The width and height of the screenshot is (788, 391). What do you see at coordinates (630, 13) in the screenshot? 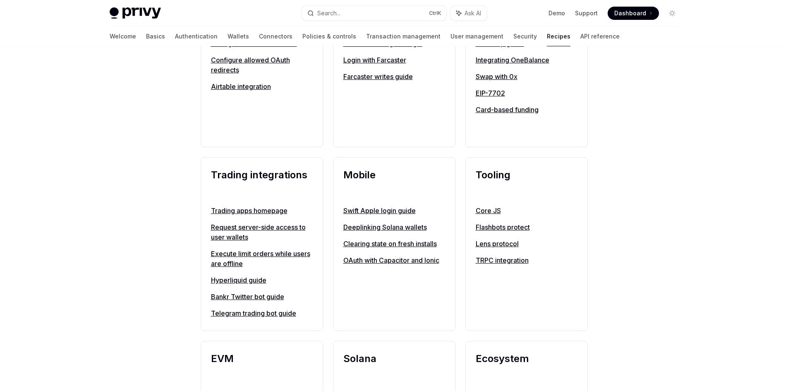
I see `span: Dashboard` at bounding box center [630, 13].